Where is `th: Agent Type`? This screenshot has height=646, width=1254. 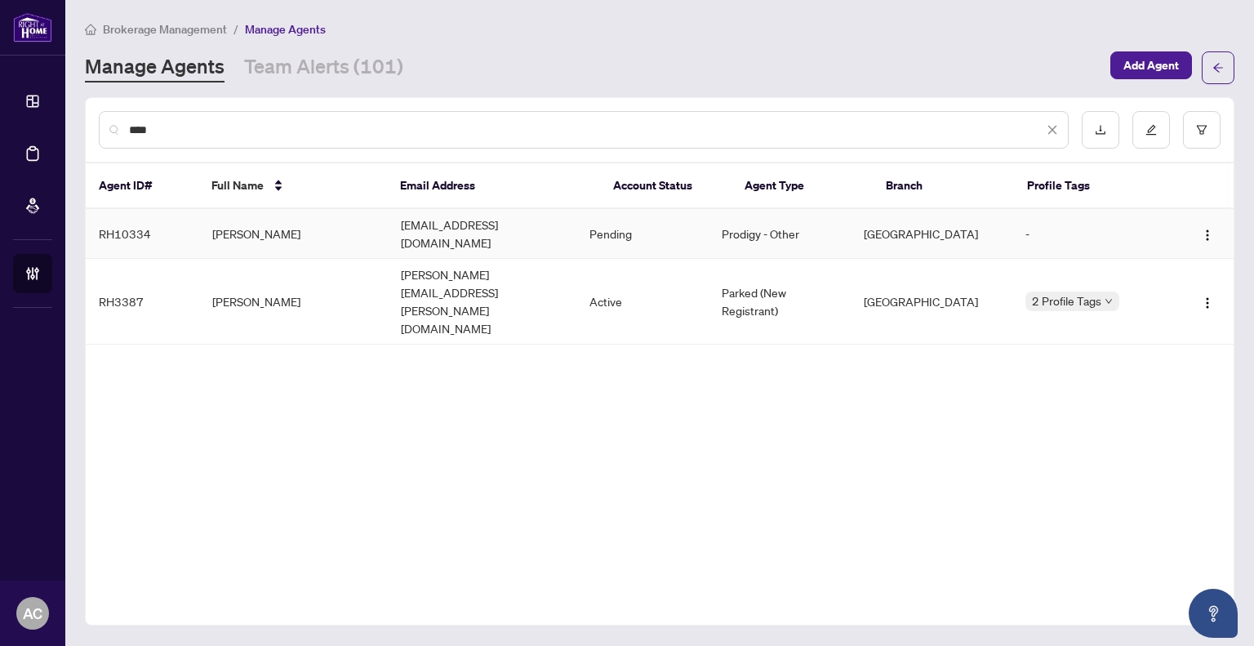
th: Agent Type is located at coordinates (802, 186).